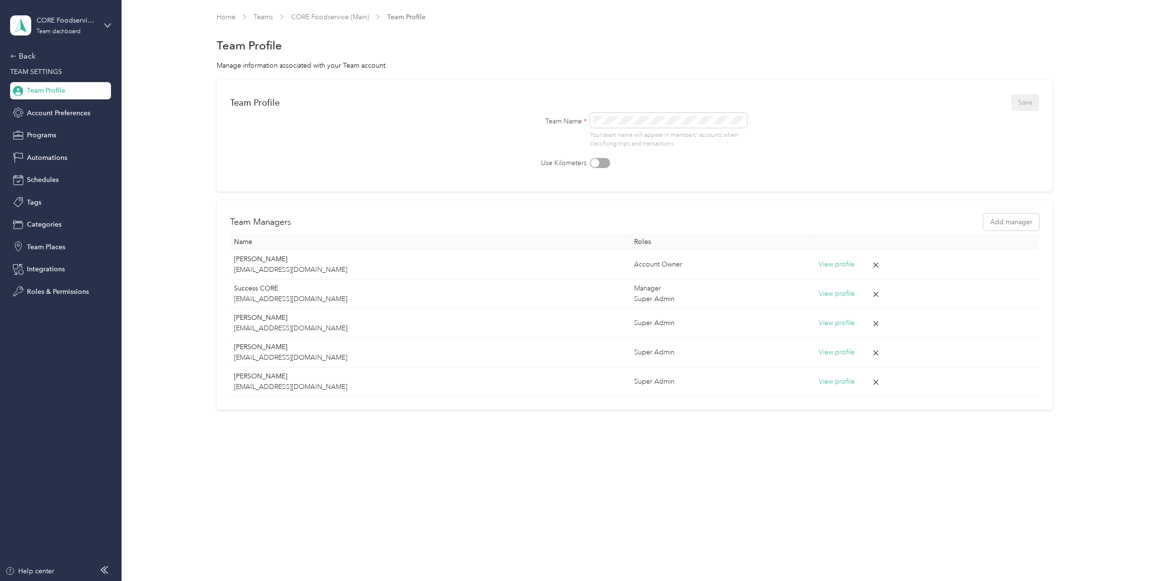 This screenshot has height=581, width=1153. Describe the element at coordinates (330, 17) in the screenshot. I see `a: CORE Foodservice (Main)` at that location.